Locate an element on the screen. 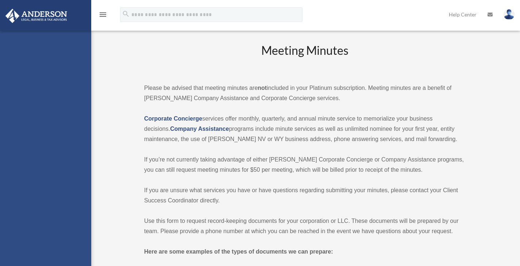 Image resolution: width=520 pixels, height=266 pixels. strong: Company Assistance is located at coordinates (199, 129).